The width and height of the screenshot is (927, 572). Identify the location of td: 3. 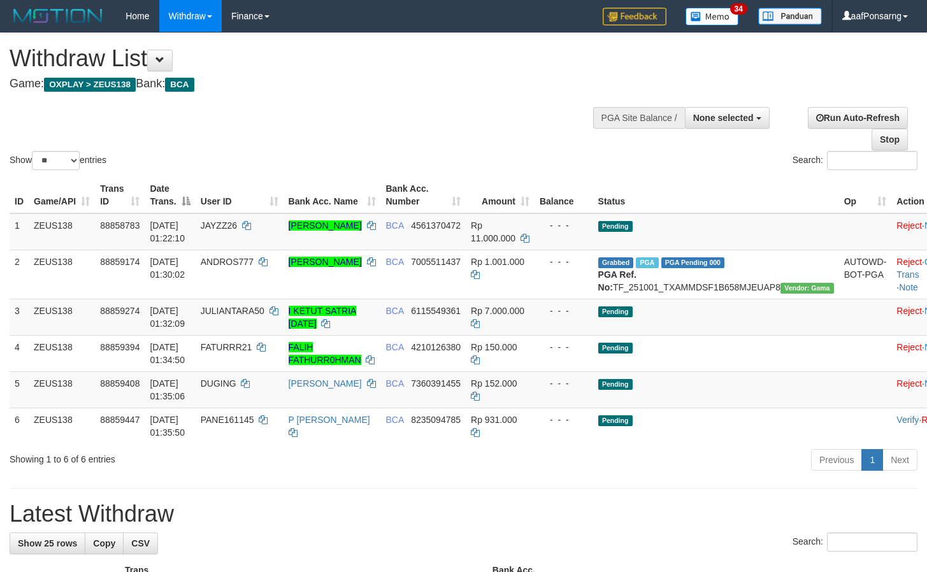
(19, 317).